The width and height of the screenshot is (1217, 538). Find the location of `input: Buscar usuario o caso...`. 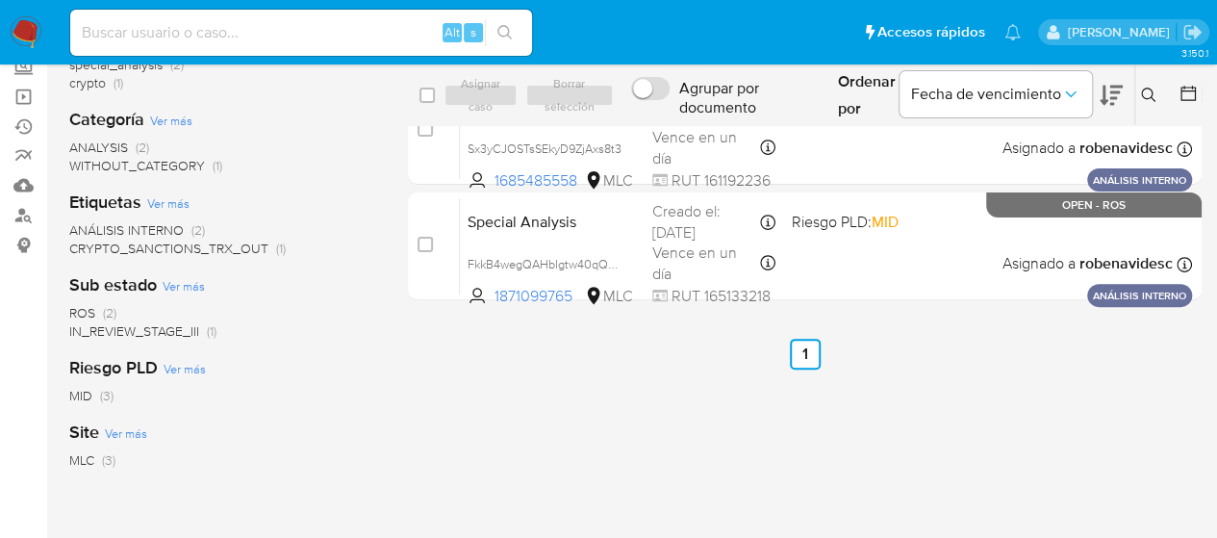

input: Buscar usuario o caso... is located at coordinates (301, 33).